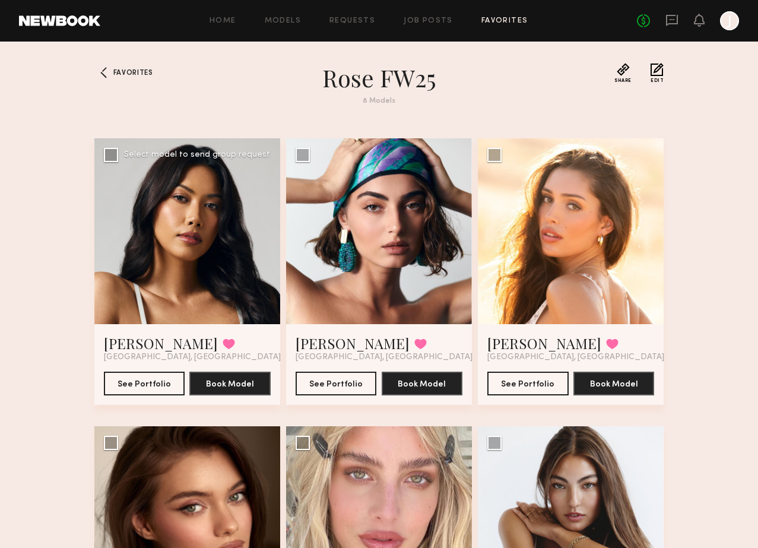 Image resolution: width=758 pixels, height=548 pixels. What do you see at coordinates (623, 73) in the screenshot?
I see `button: Share` at bounding box center [623, 73].